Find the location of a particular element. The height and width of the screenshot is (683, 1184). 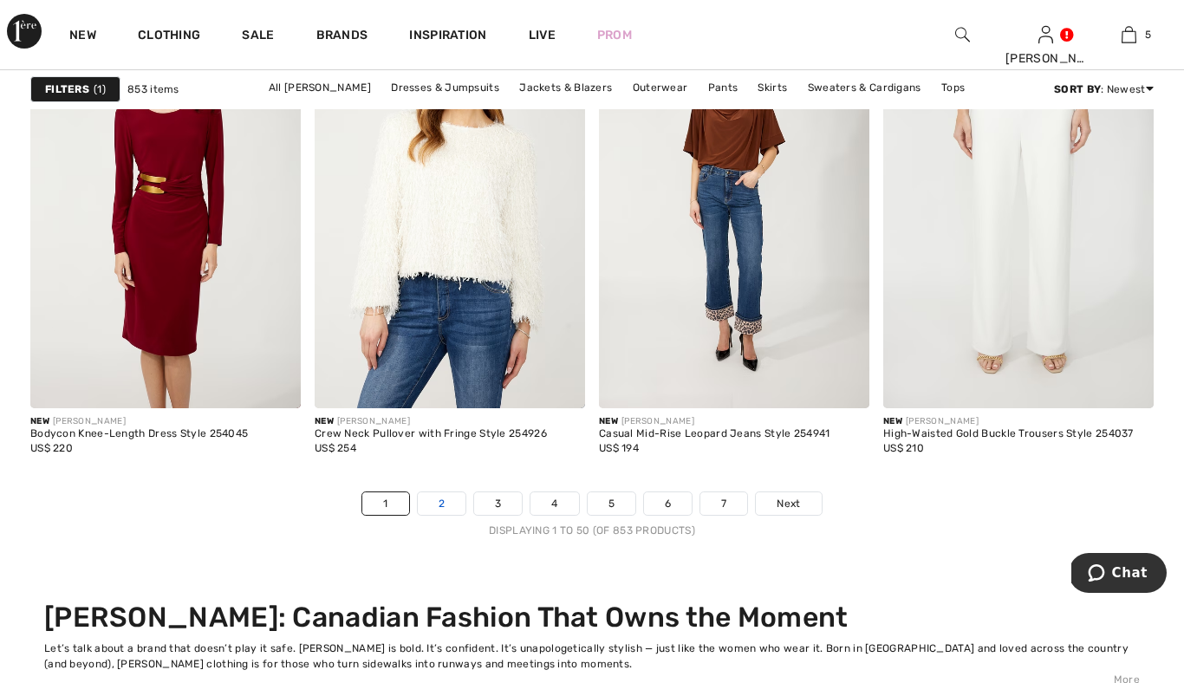

a: Sign In is located at coordinates (1045, 34).